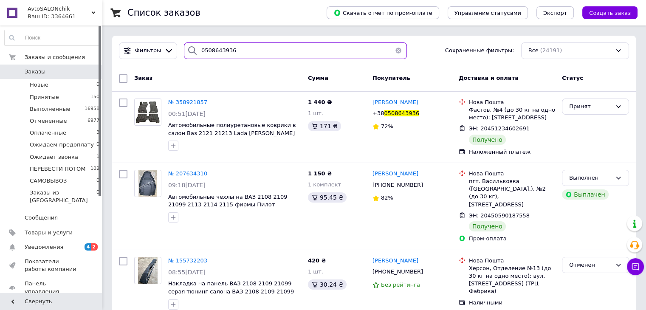  I want to click on span: Панель управления, so click(51, 287).